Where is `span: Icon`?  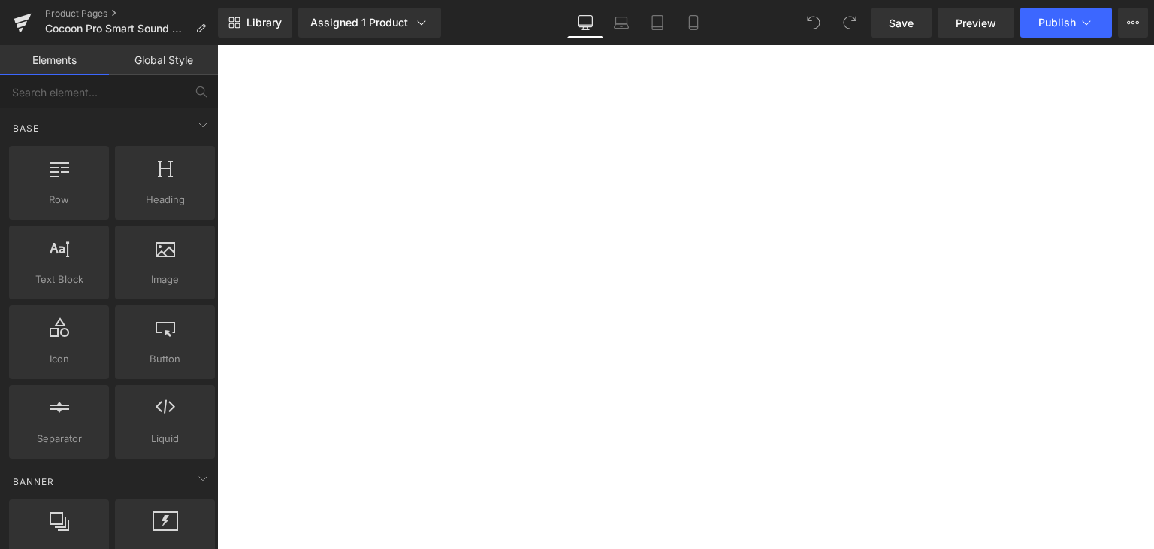 span: Icon is located at coordinates (59, 358).